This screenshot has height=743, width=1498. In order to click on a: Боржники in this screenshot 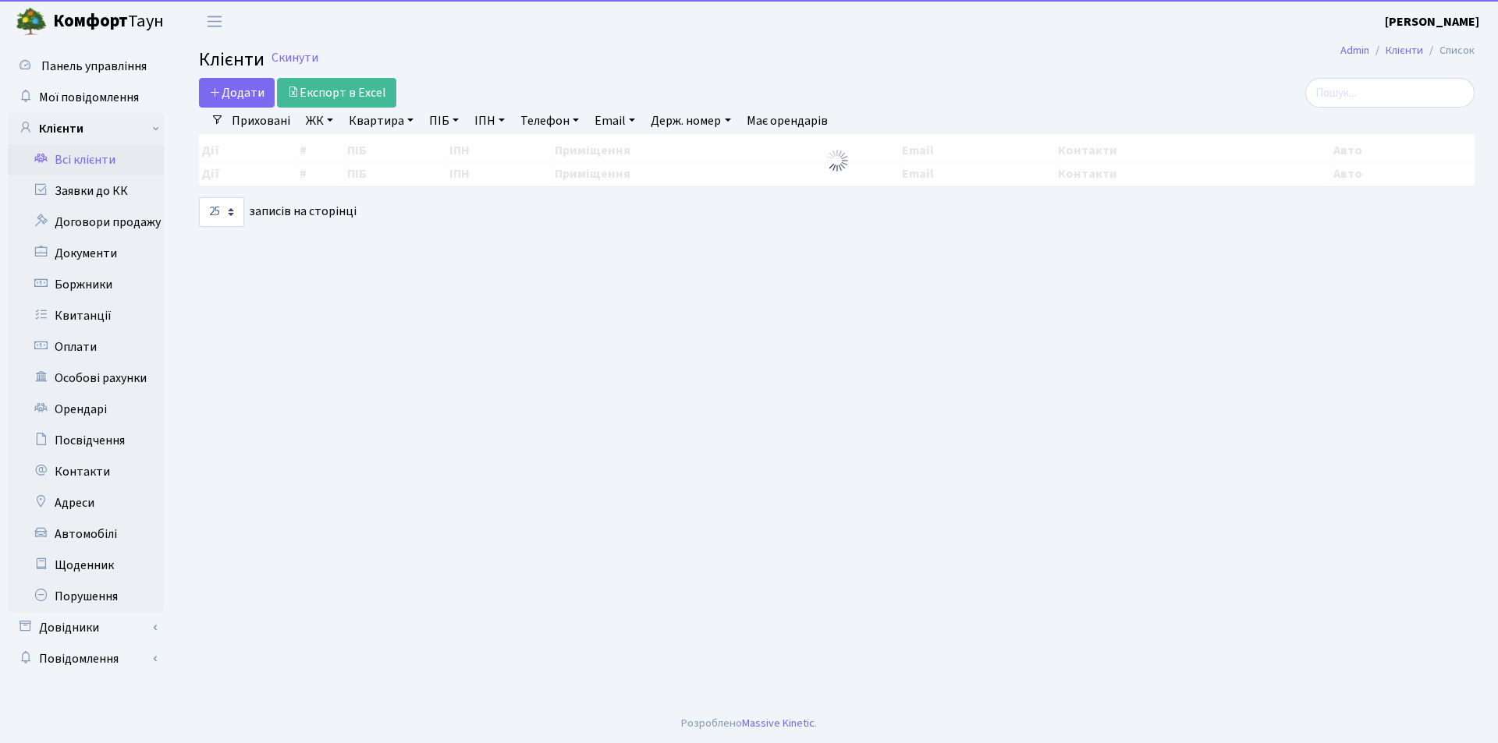, I will do `click(86, 285)`.